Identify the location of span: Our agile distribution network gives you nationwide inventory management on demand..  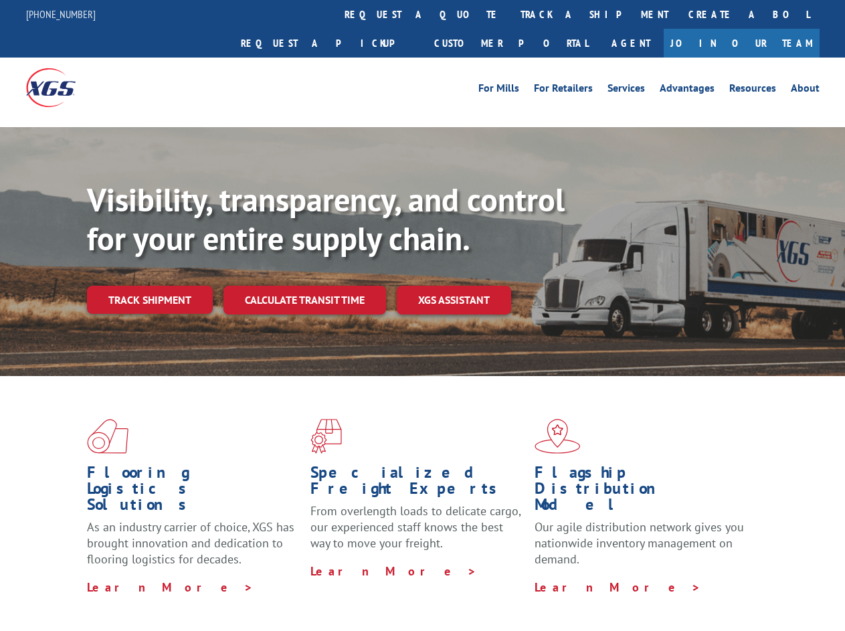
(639, 543).